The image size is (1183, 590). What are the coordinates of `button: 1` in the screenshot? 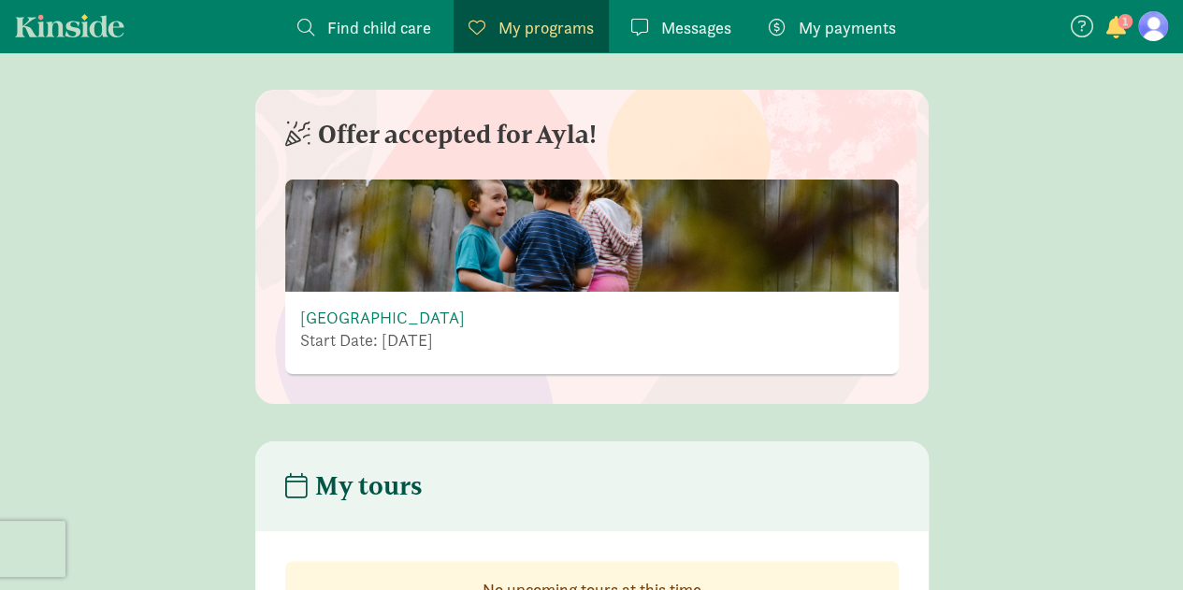 It's located at (1115, 29).